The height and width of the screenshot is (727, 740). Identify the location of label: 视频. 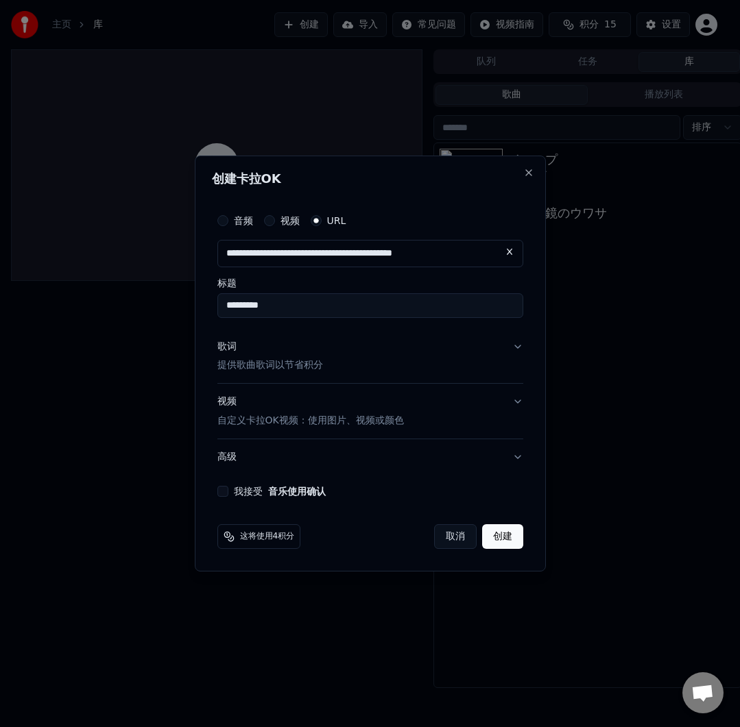
(290, 221).